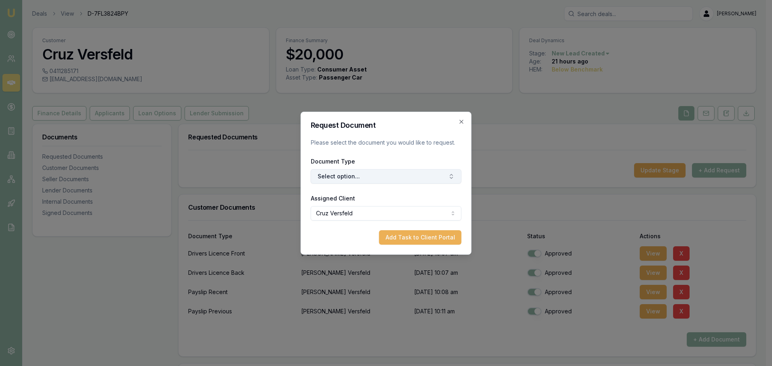 The height and width of the screenshot is (366, 772). Describe the element at coordinates (333, 161) in the screenshot. I see `label: Document Type` at that location.